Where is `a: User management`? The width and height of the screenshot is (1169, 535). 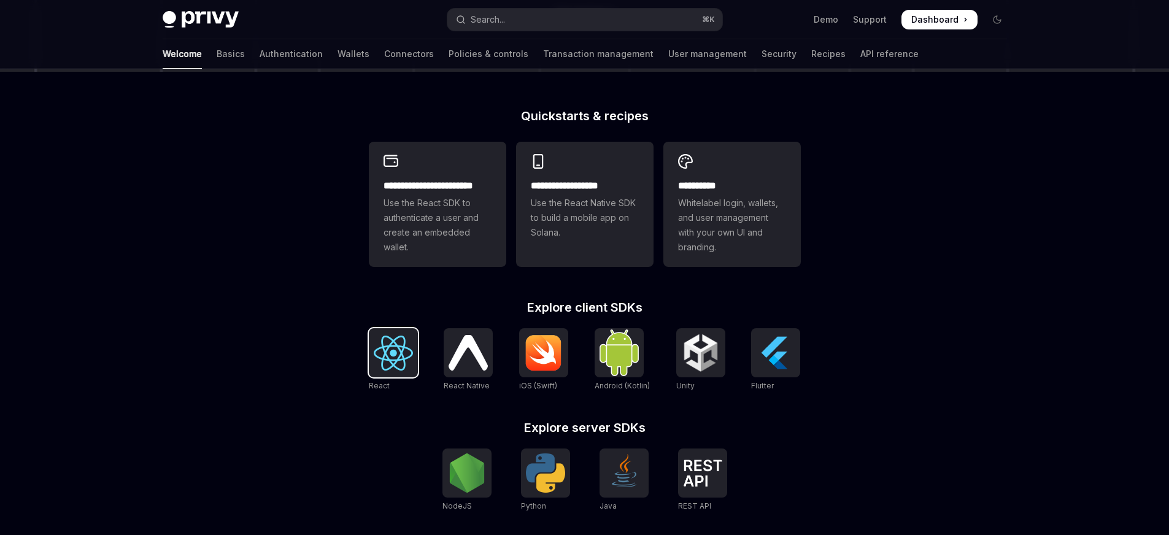 a: User management is located at coordinates (707, 54).